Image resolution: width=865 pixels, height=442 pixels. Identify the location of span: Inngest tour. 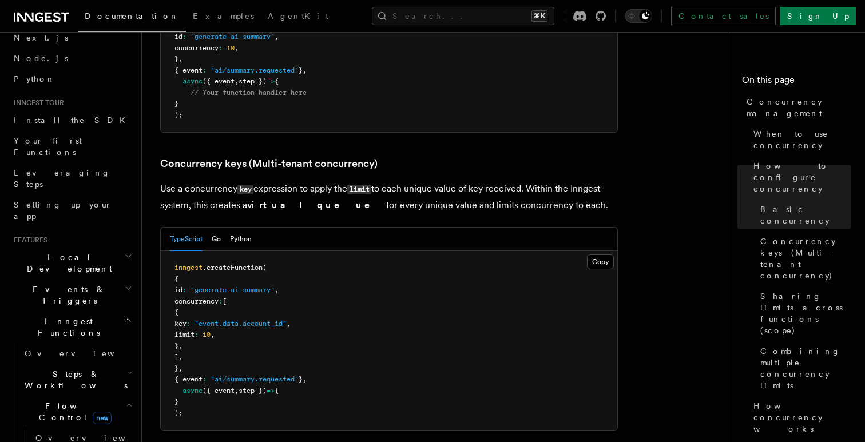
(37, 103).